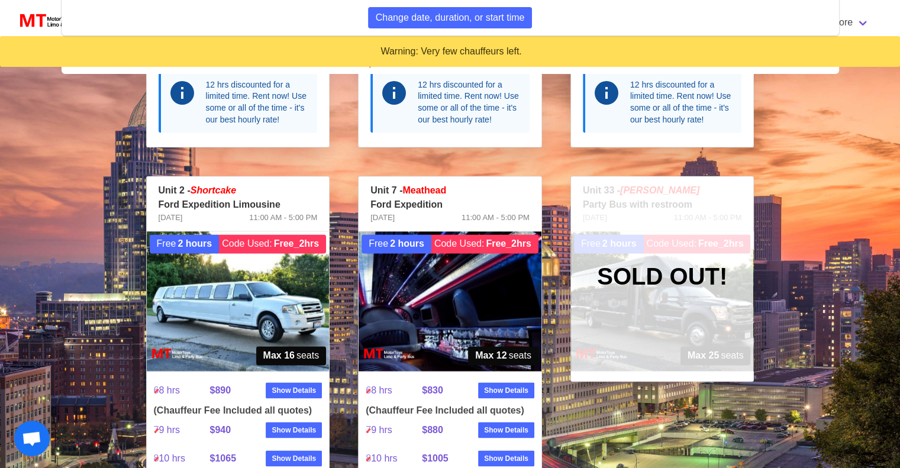 The image size is (900, 468). I want to click on div: Warning: Very few chauffeurs left., so click(451, 52).